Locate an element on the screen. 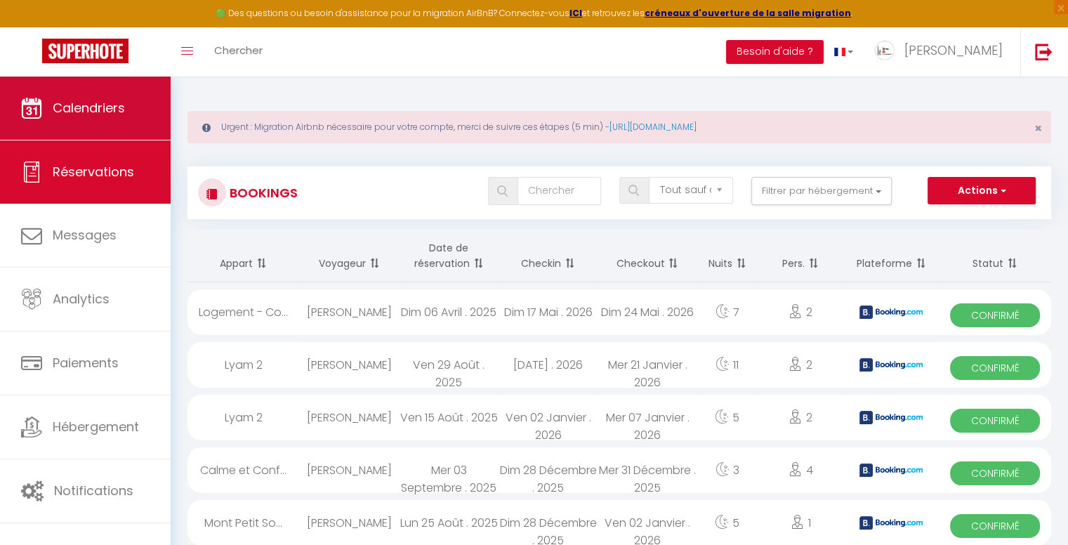 This screenshot has height=545, width=1068. th: Sort by guest is located at coordinates (349, 256).